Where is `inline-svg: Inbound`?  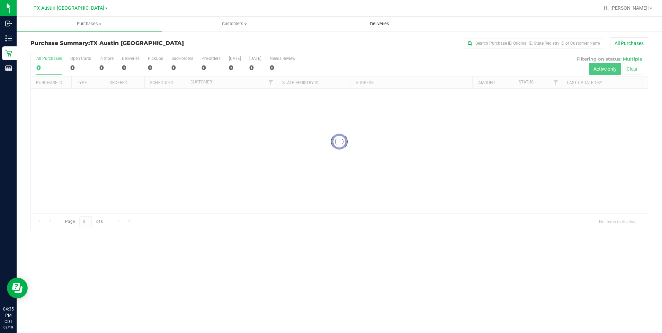
inline-svg: Inbound is located at coordinates (9, 24).